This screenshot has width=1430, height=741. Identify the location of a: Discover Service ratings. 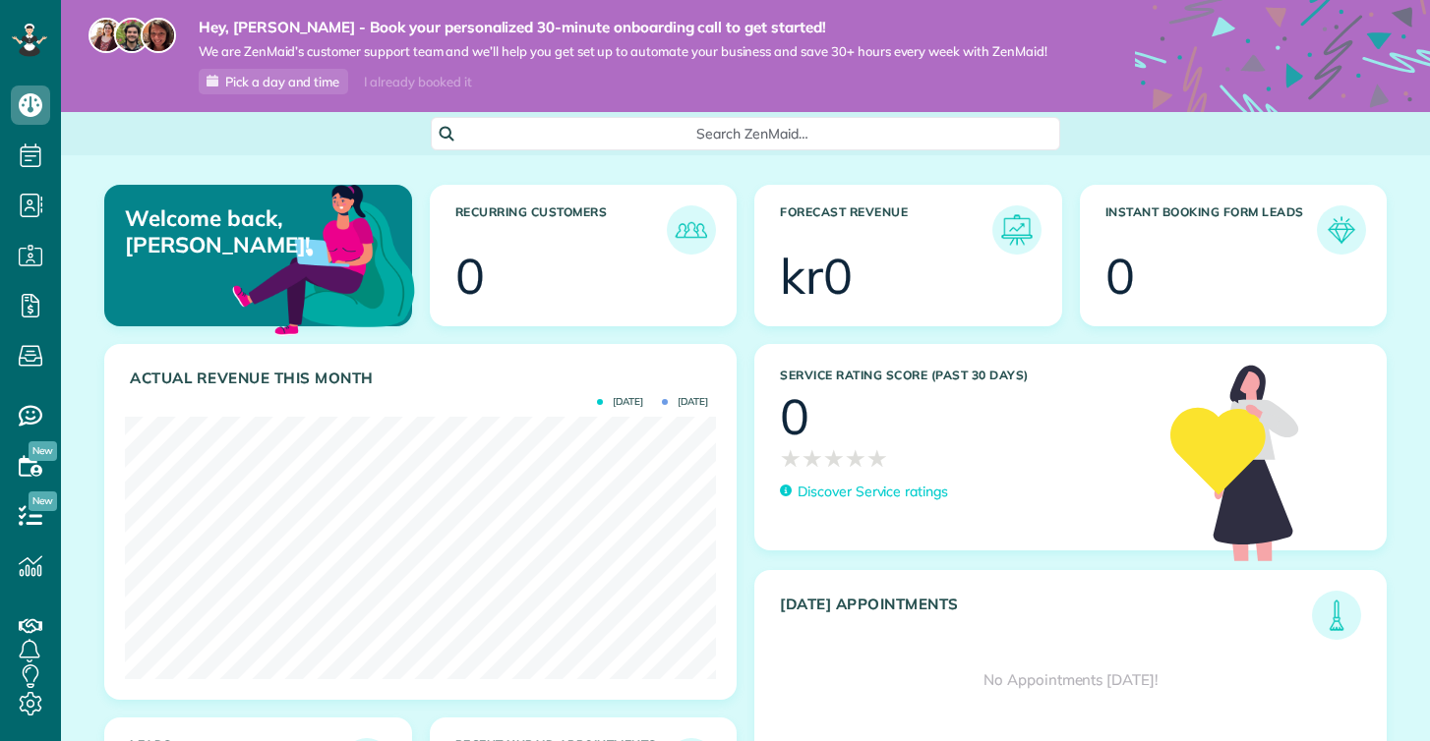
(863, 492).